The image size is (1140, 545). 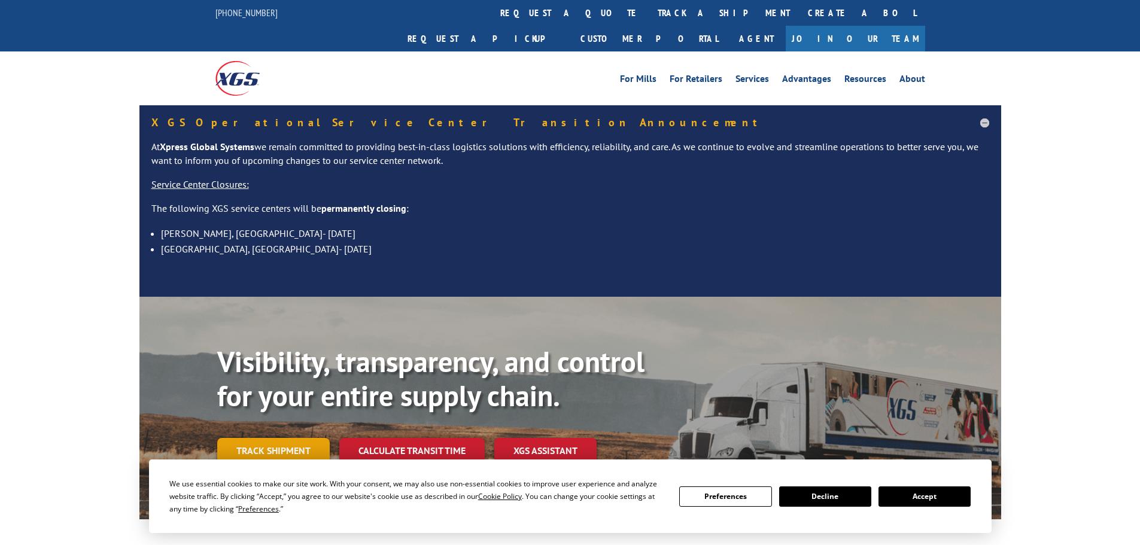 What do you see at coordinates (500, 496) in the screenshot?
I see `span: Cookie Policy` at bounding box center [500, 496].